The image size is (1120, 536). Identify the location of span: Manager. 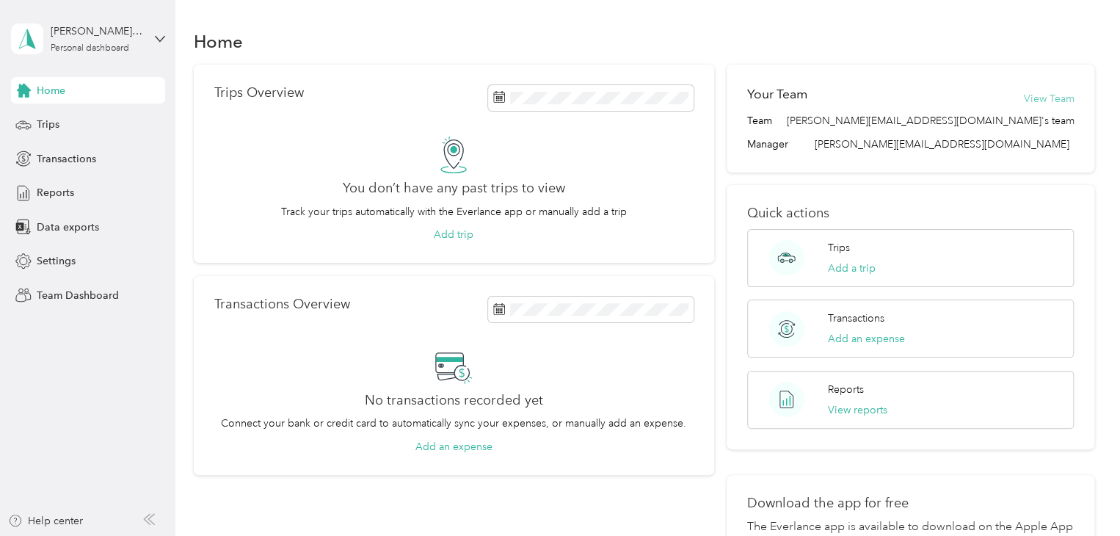
(768, 144).